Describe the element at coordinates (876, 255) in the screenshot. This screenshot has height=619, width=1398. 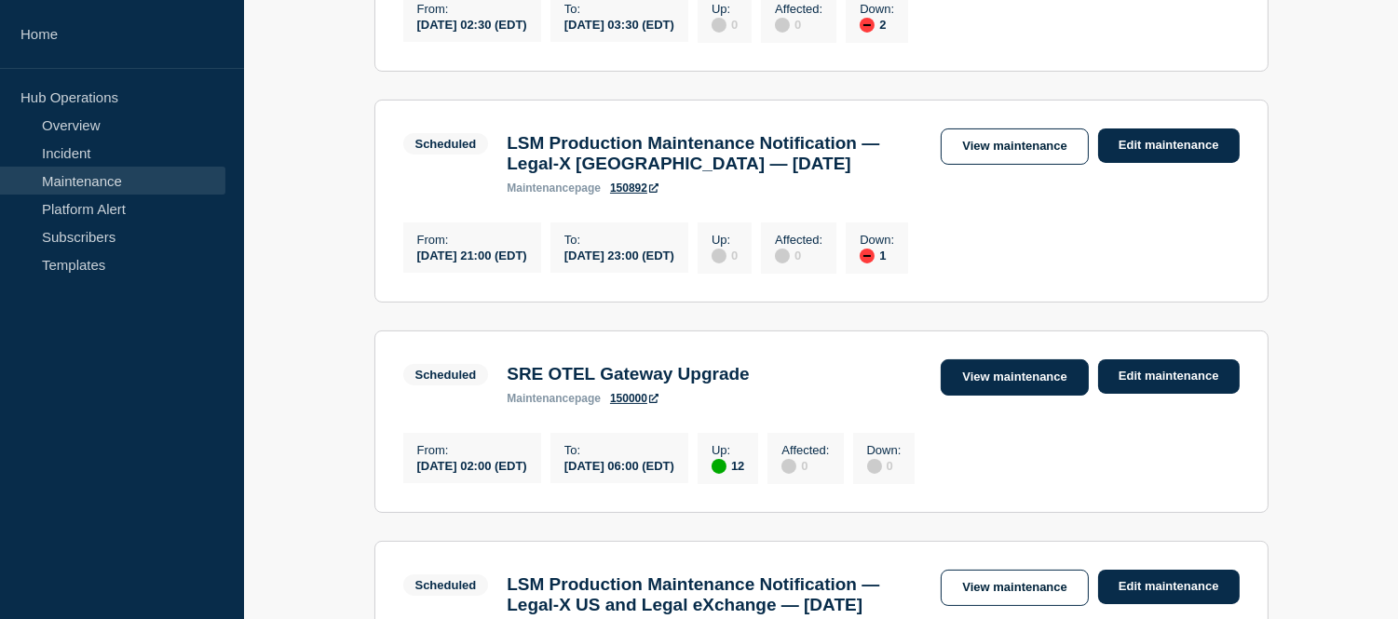
I see `div: 1` at that location.